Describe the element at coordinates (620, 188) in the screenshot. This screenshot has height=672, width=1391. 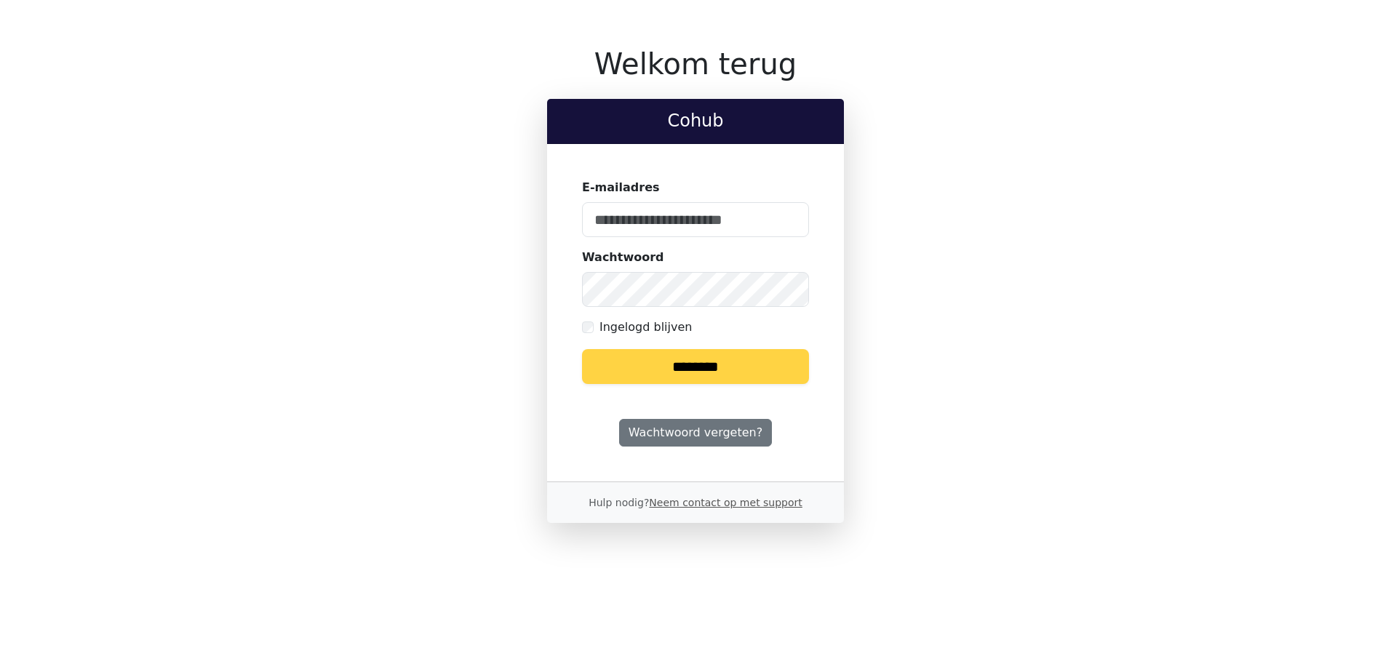
I see `label: E-mailadres` at that location.